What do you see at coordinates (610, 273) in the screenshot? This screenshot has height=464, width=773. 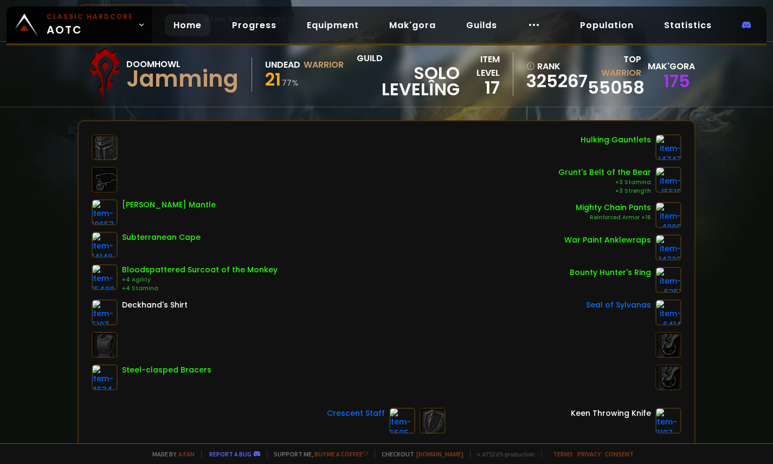 I see `div: Bounty Hunter's Ring` at bounding box center [610, 273].